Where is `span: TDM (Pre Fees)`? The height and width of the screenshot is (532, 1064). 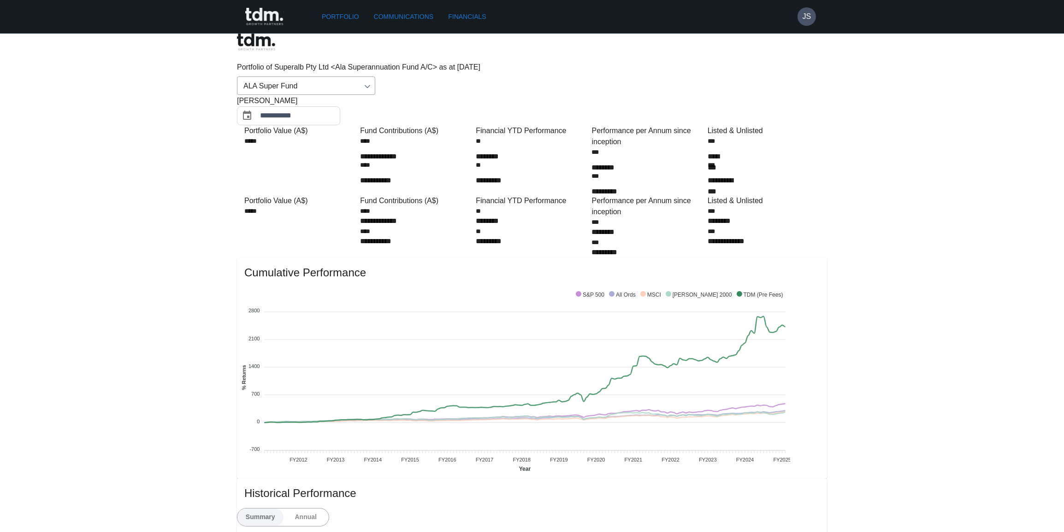
span: TDM (Pre Fees) is located at coordinates (759, 295).